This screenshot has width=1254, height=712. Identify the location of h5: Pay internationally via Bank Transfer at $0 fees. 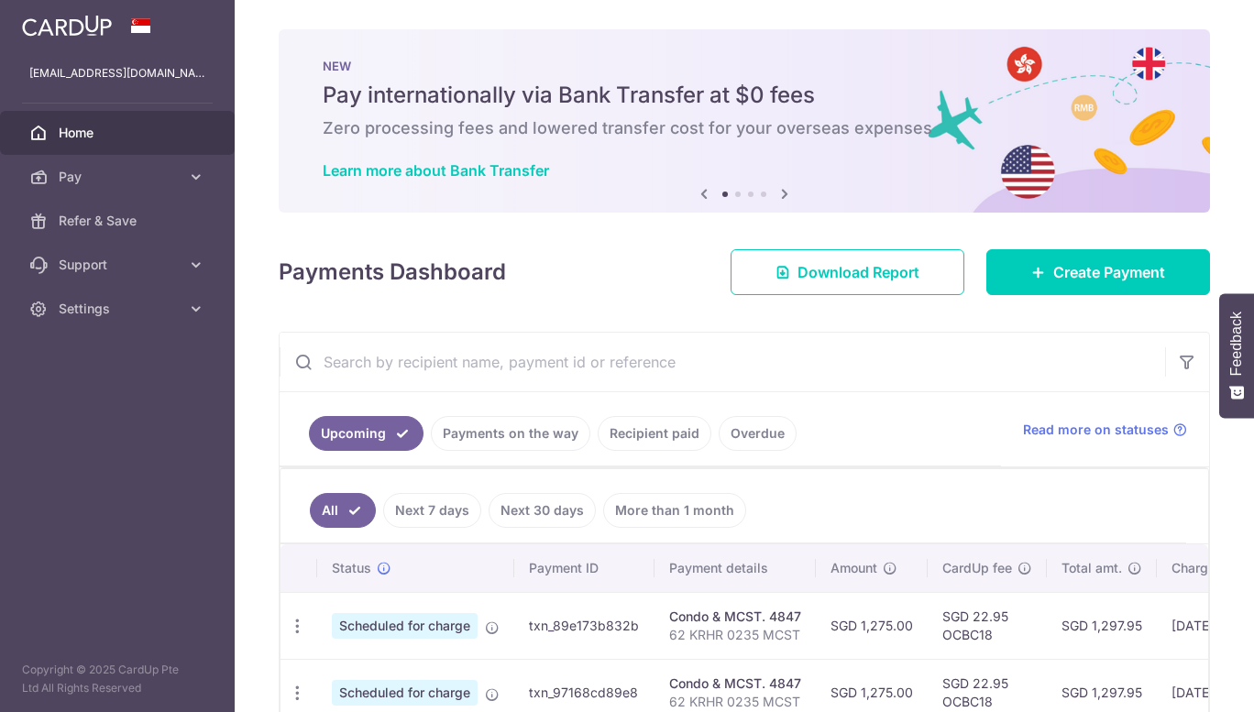
(745, 95).